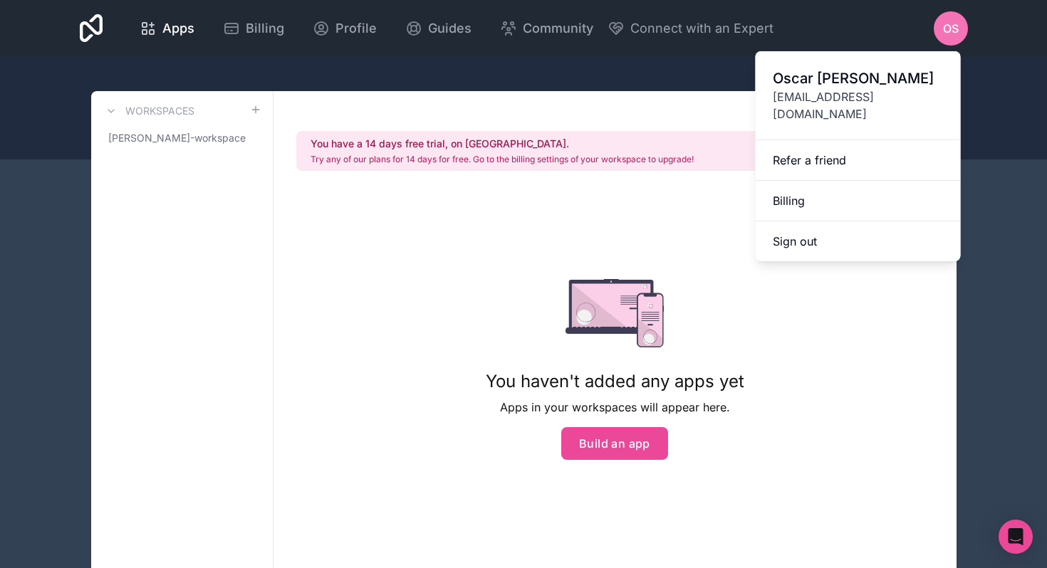 The image size is (1047, 568). Describe the element at coordinates (615, 444) in the screenshot. I see `button: Build an app` at that location.